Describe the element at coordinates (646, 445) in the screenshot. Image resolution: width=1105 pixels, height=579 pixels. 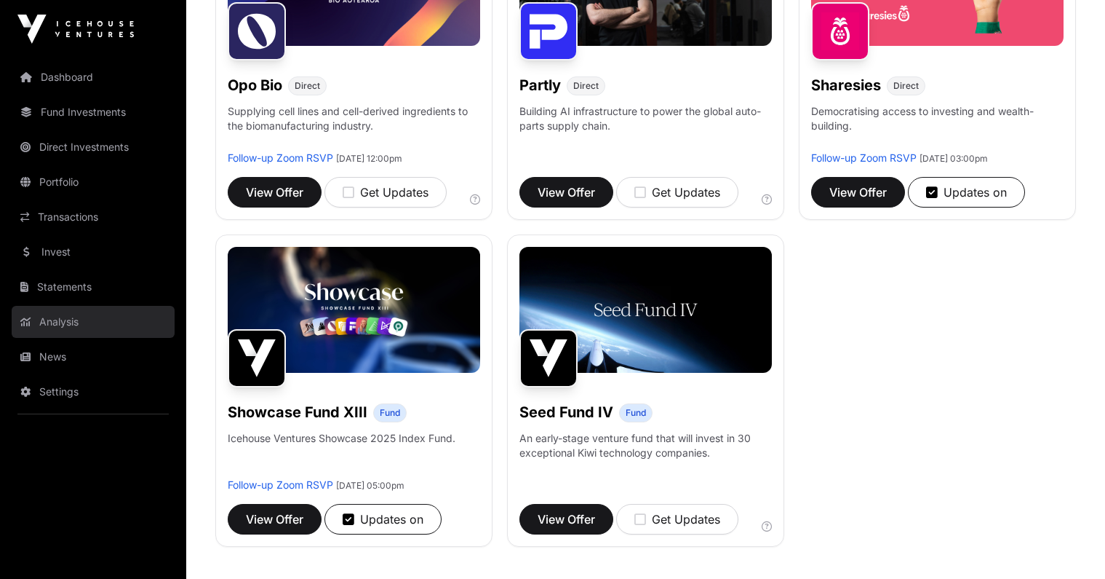
I see `p: An early-stage venture fund that will invest in 30 exceptional Kiwi technology companies.` at that location.